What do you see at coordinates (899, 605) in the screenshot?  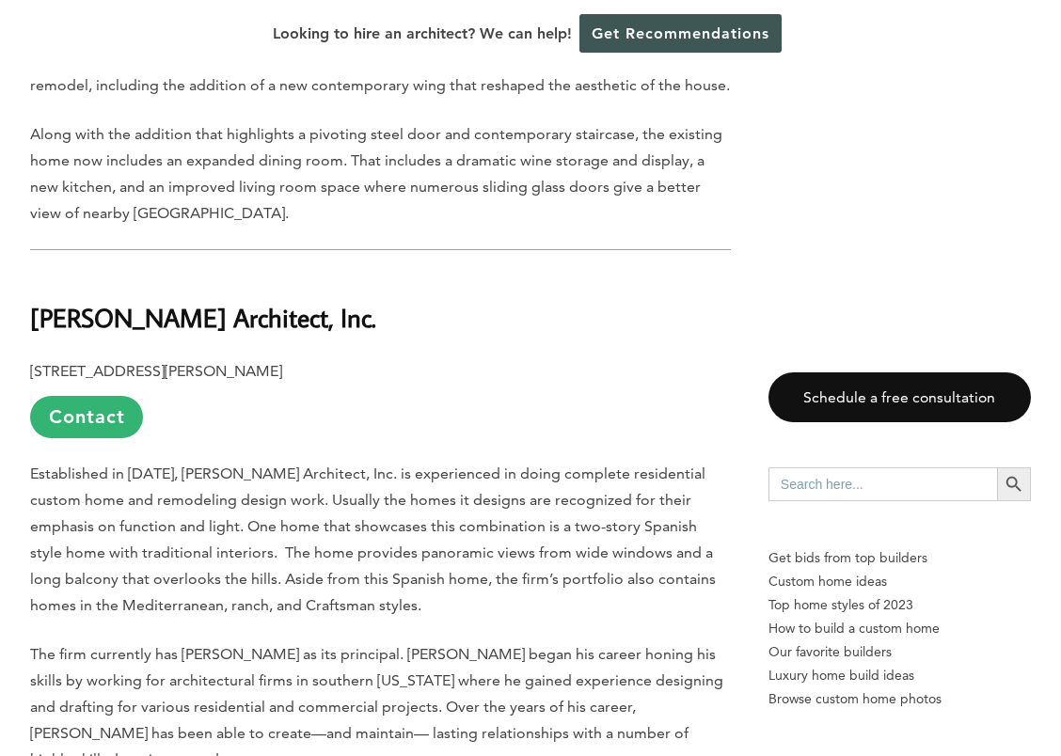 I see `a: Top home styles of 2023` at bounding box center [899, 605].